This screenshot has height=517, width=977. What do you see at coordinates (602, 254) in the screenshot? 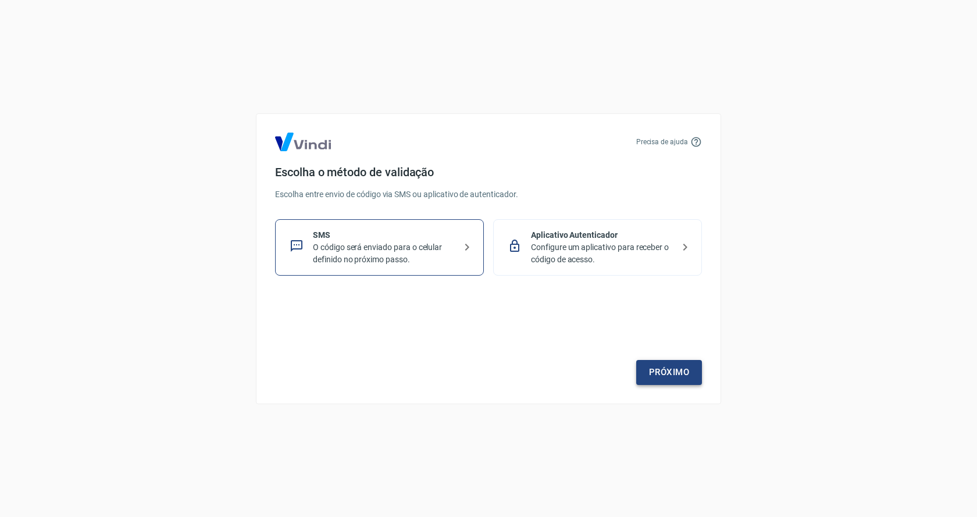
I see `p: Configure um aplicativo para receber o código de acesso.` at bounding box center [602, 254].